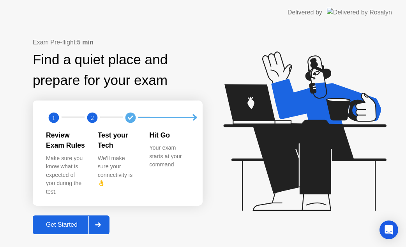  What do you see at coordinates (85, 42) in the screenshot?
I see `b: 5 min` at bounding box center [85, 42].